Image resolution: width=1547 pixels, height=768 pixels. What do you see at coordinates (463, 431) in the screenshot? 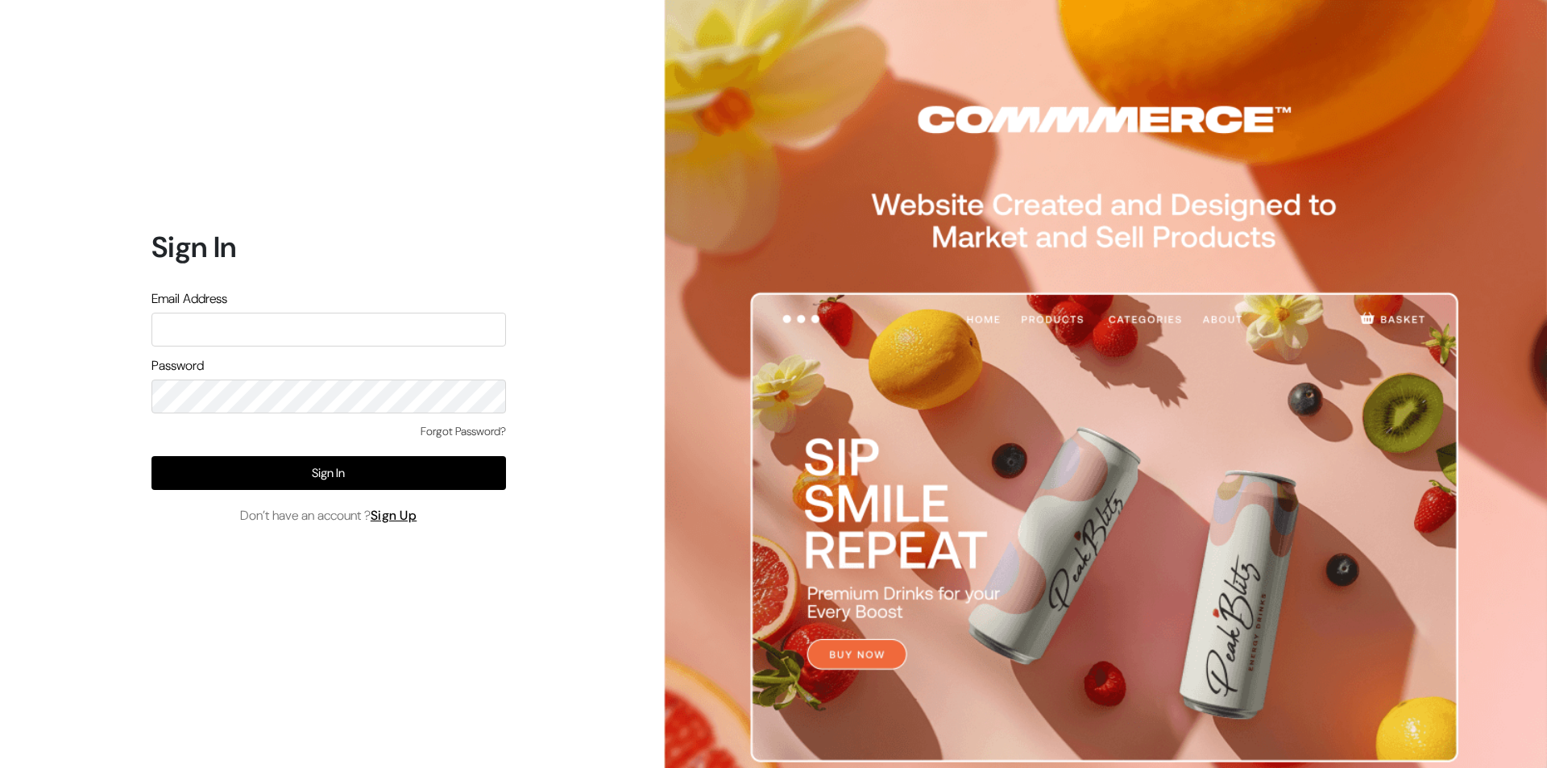
I see `a: Forgot Password?` at bounding box center [463, 431].